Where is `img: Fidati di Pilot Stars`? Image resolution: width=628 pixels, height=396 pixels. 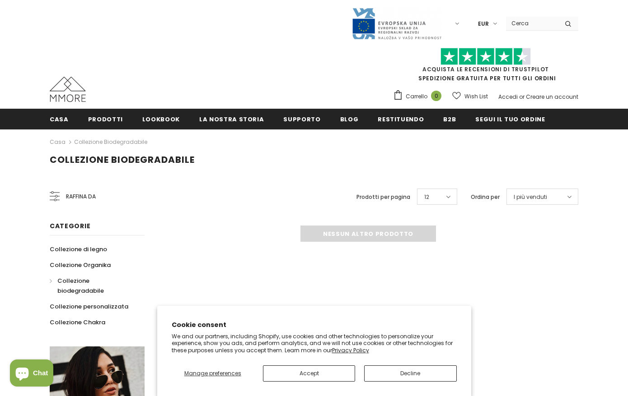 img: Fidati di Pilot Stars is located at coordinates (485, 56).